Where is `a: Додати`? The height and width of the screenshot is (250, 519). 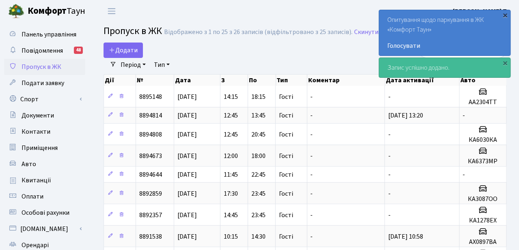 a: Додати is located at coordinates (123, 50).